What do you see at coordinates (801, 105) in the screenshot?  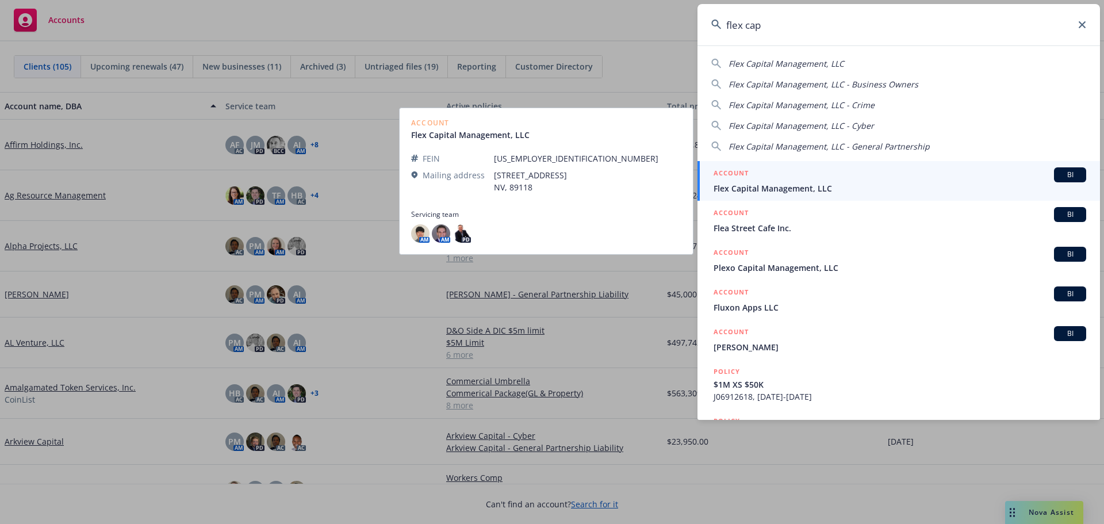 I see `span: Flex Capital Management, LLC - Crime` at bounding box center [801, 105].